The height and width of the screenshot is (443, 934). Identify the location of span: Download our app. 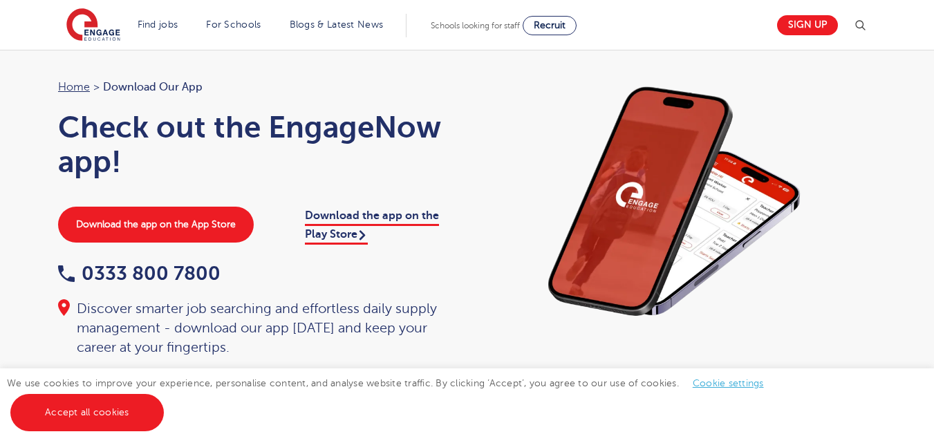
(153, 87).